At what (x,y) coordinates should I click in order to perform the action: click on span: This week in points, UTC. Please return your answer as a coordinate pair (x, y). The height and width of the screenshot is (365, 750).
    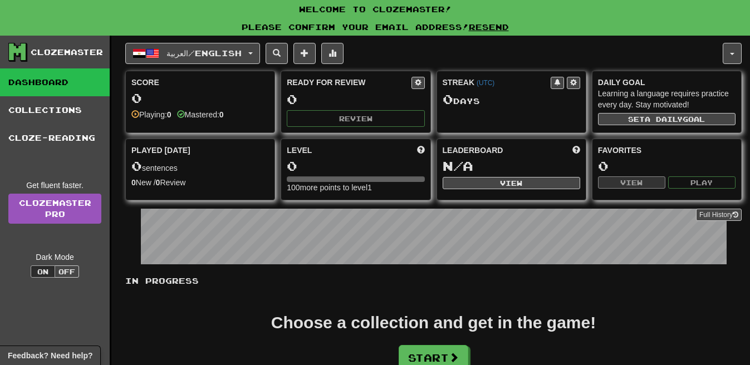
    Looking at the image, I should click on (576, 150).